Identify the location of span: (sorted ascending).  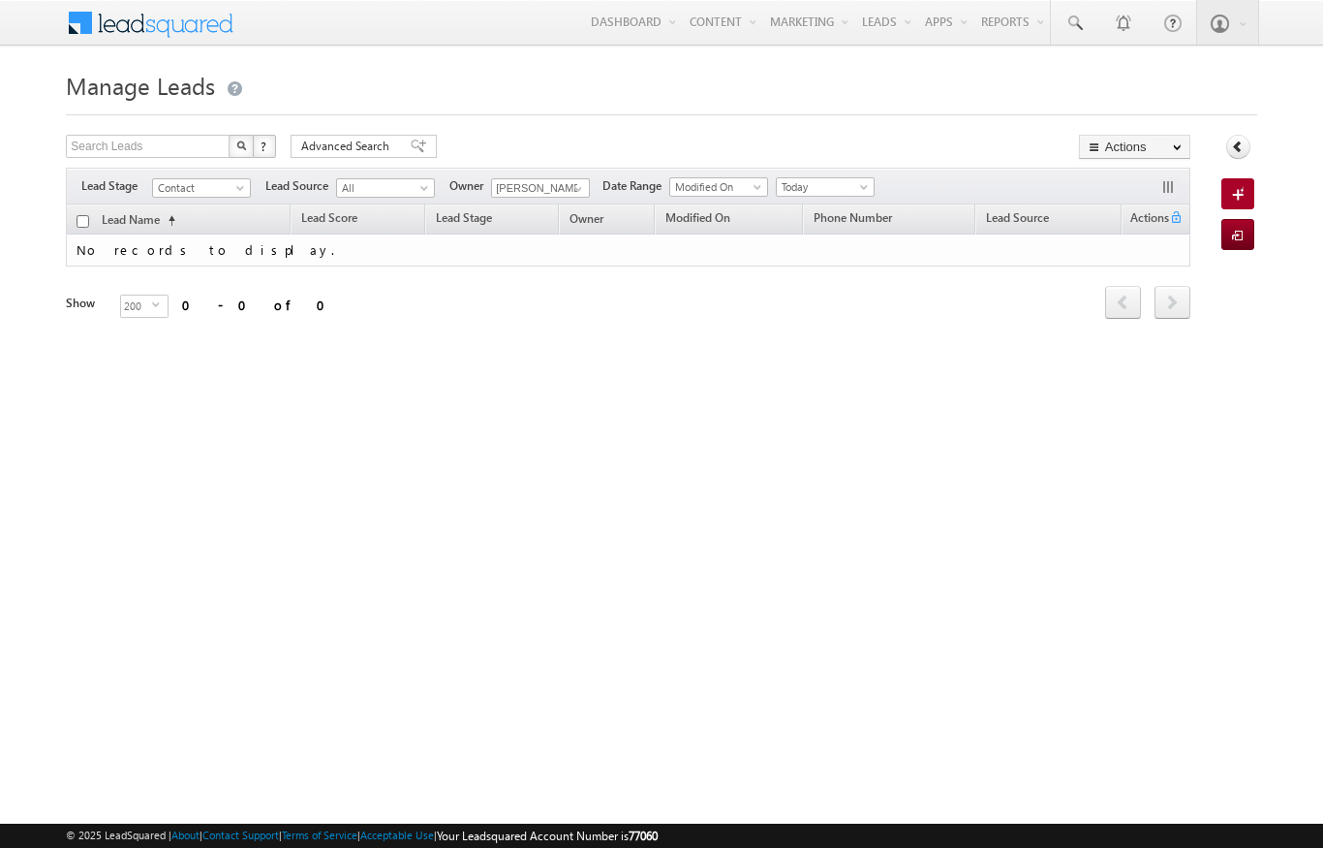
(168, 221).